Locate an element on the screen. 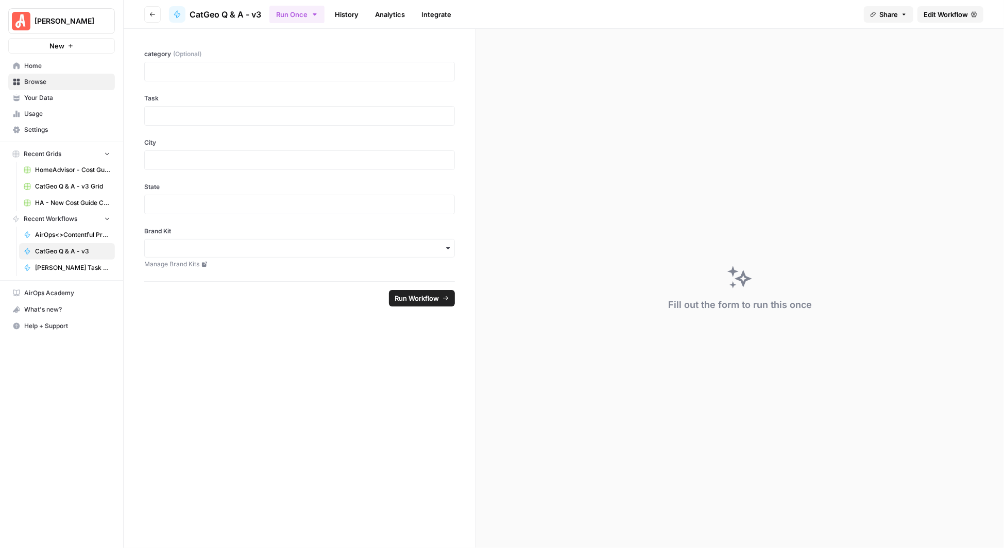 The width and height of the screenshot is (1004, 548). img: Angi Logo is located at coordinates (21, 21).